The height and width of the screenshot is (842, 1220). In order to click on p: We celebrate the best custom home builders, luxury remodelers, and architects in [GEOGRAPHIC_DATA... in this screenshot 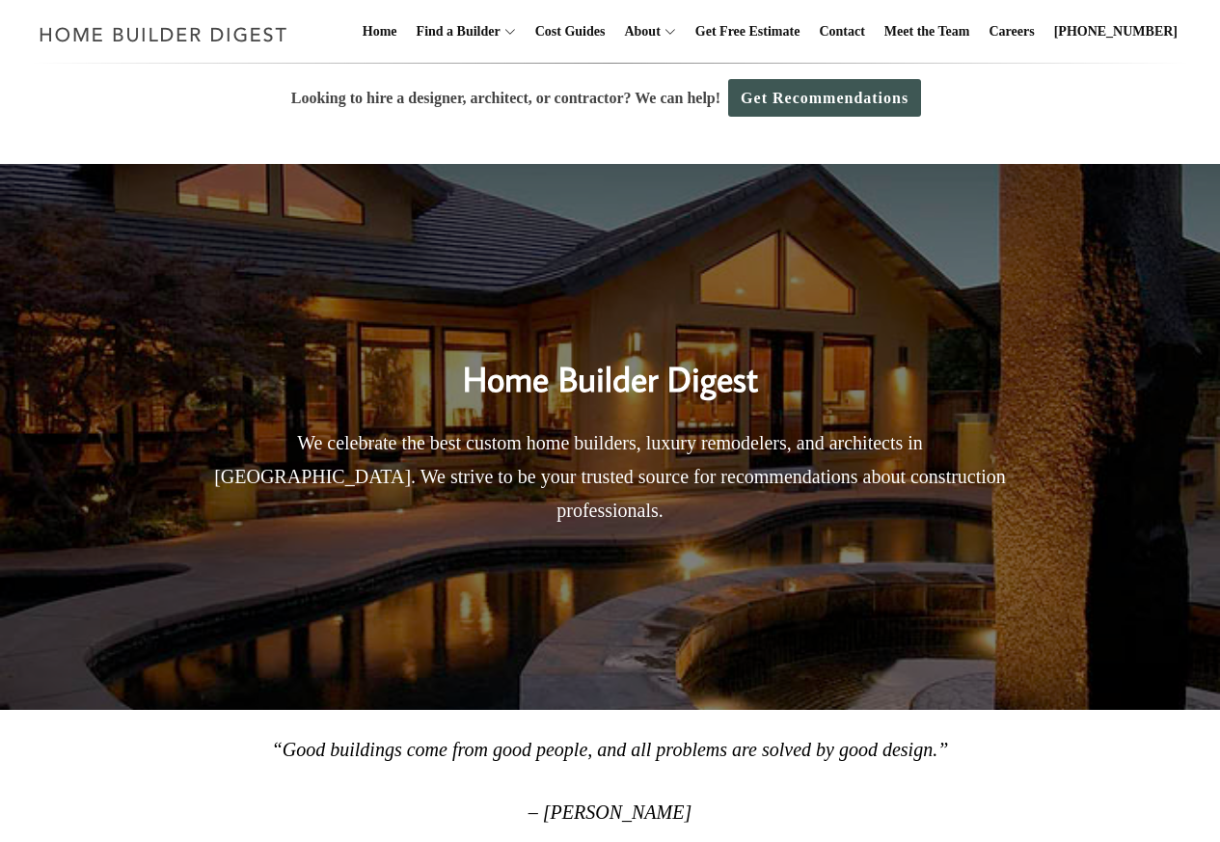, I will do `click(610, 476)`.